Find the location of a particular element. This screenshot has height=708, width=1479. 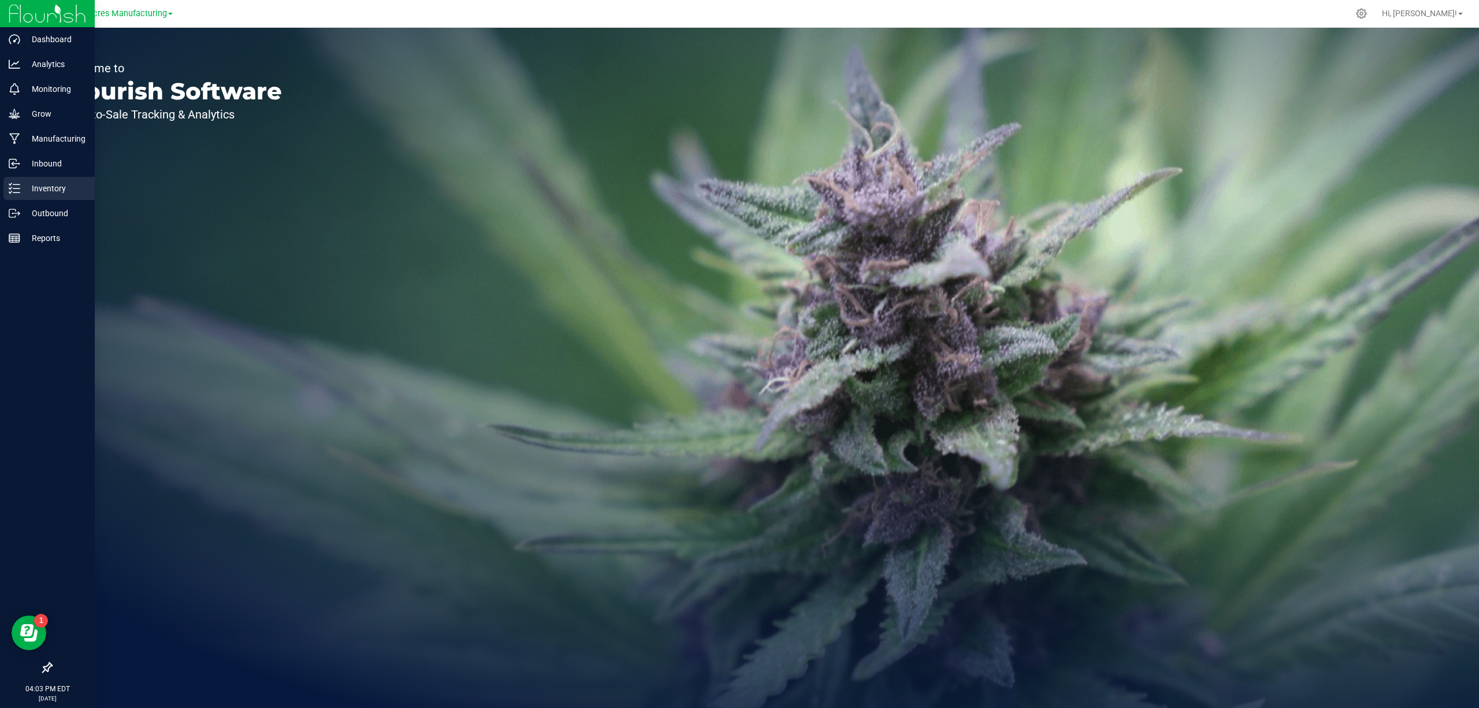

span: 1 is located at coordinates (7, 6).